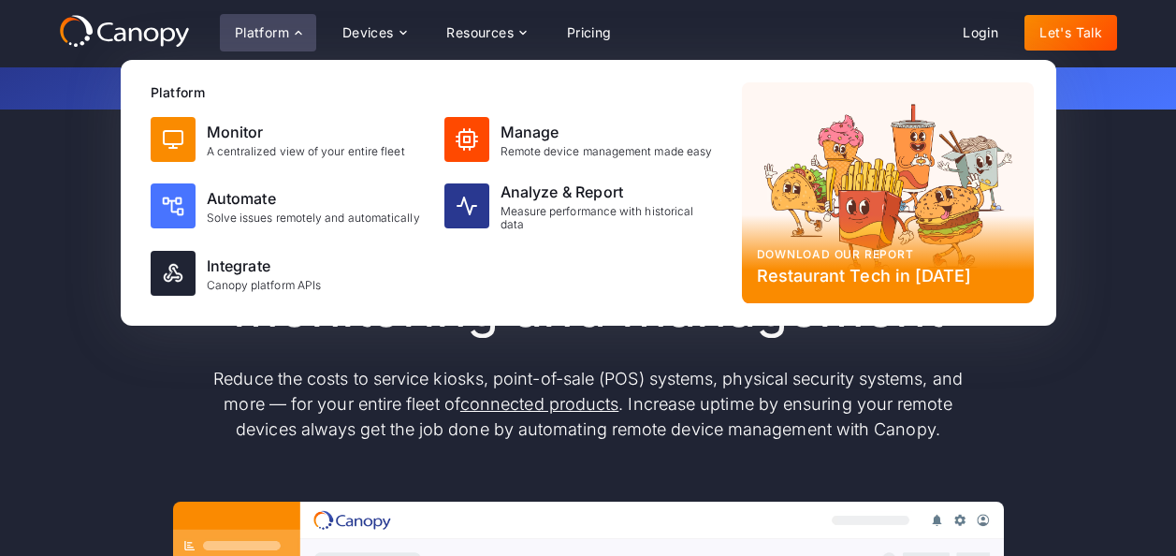 Image resolution: width=1176 pixels, height=556 pixels. Describe the element at coordinates (288, 206) in the screenshot. I see `a: AutomateSolve issues remotely and automatically` at that location.